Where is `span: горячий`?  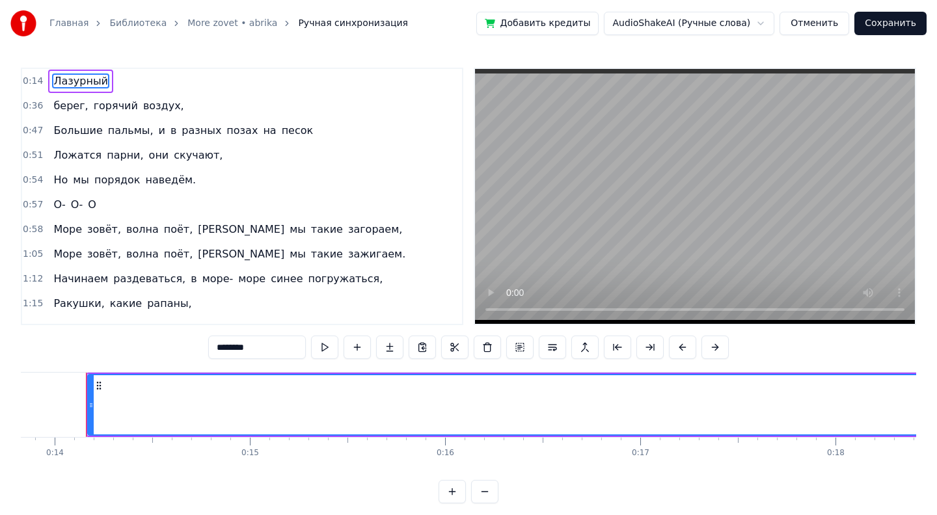
span: горячий is located at coordinates (116, 105).